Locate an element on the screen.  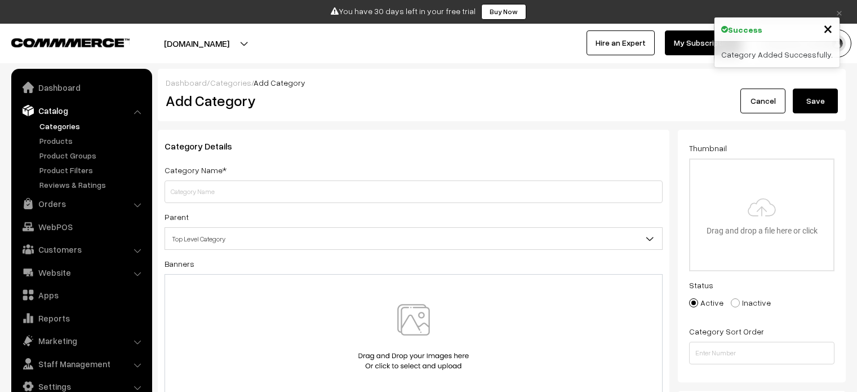
button: Close is located at coordinates (828, 28).